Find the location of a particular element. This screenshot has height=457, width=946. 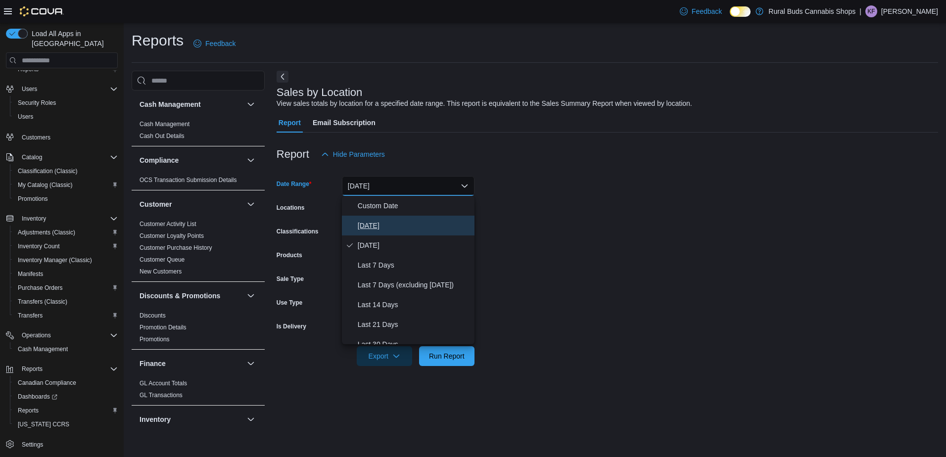

span: Customer Activity List is located at coordinates (168, 224).